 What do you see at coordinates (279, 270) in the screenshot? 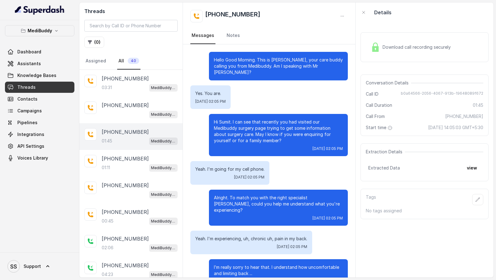
I see `p: I’m really sorry to hear that. I understand how uncomfortable and limiting back ...` at bounding box center [279, 270].